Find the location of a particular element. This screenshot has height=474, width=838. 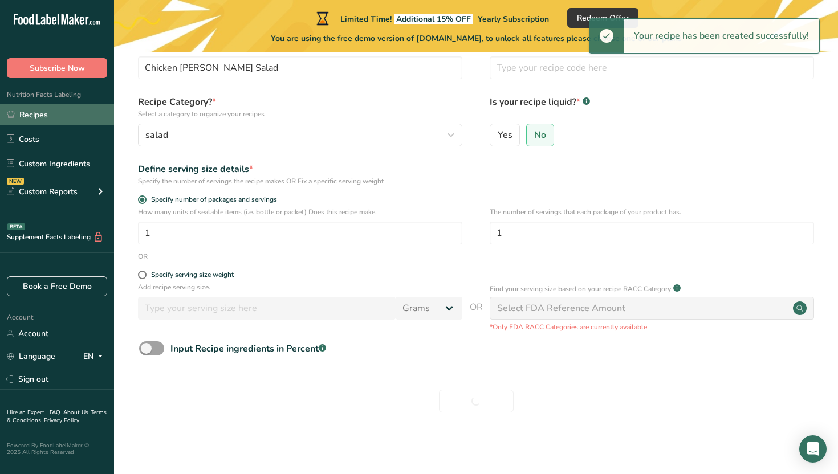

div: Powered By FoodLabelMaker © 2025 All Rights Reserved is located at coordinates (57, 449).